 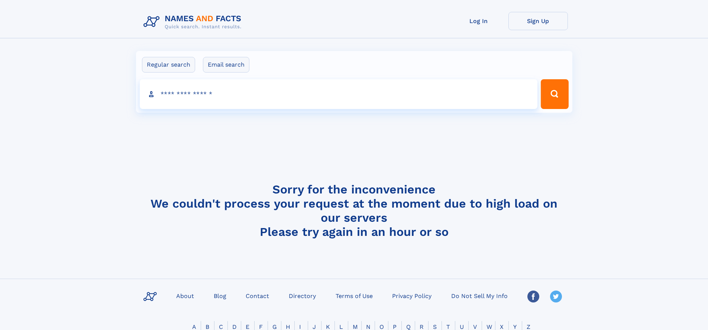 What do you see at coordinates (220, 295) in the screenshot?
I see `a: Blog` at bounding box center [220, 295].